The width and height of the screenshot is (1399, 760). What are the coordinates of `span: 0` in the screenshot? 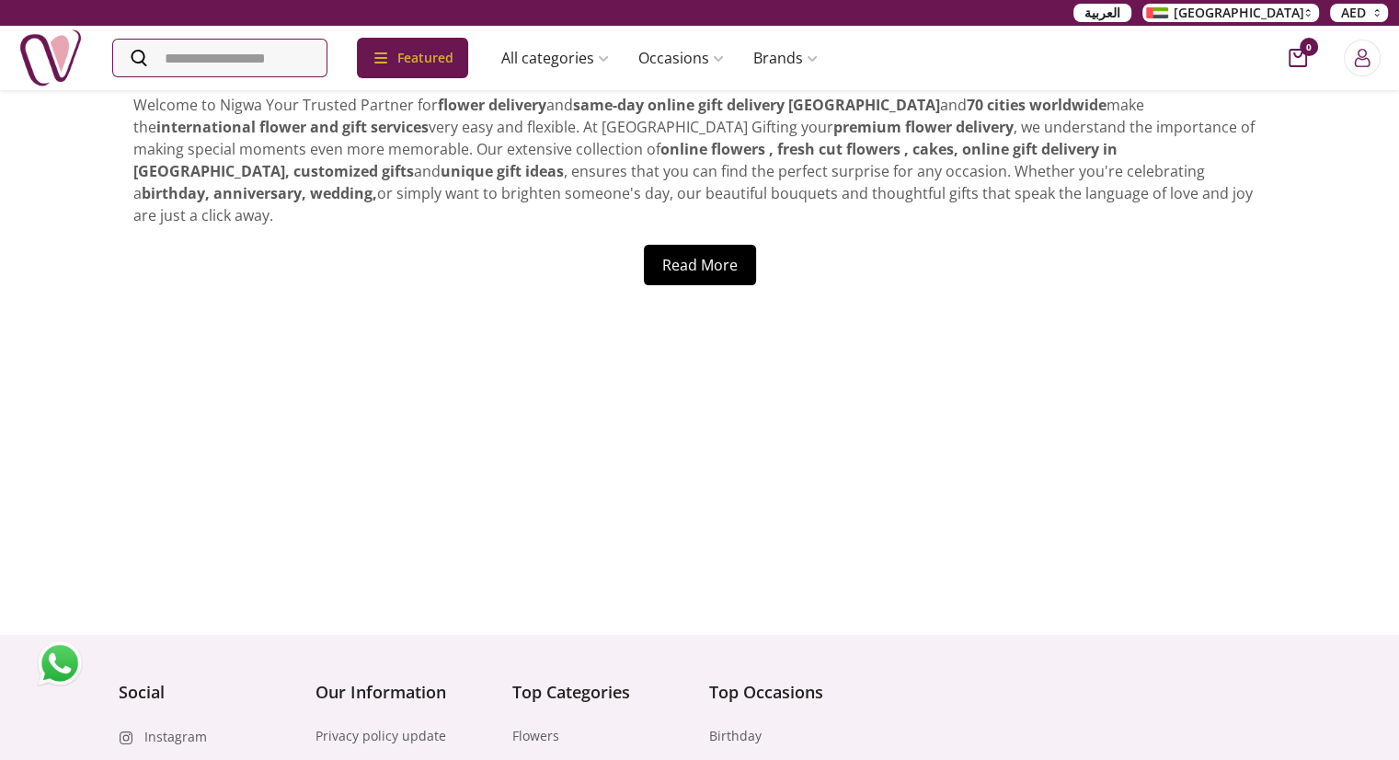 It's located at (1309, 47).